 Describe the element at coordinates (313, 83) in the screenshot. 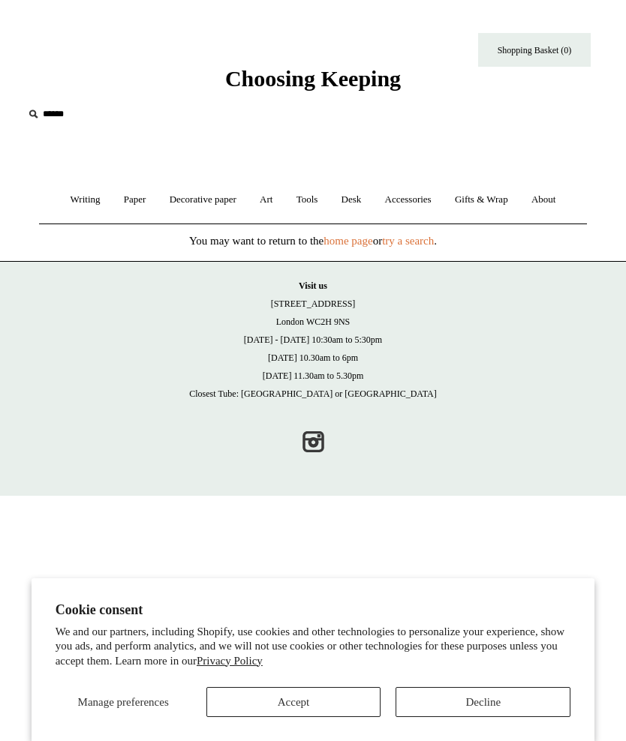

I see `a: Choosing Keeping` at that location.